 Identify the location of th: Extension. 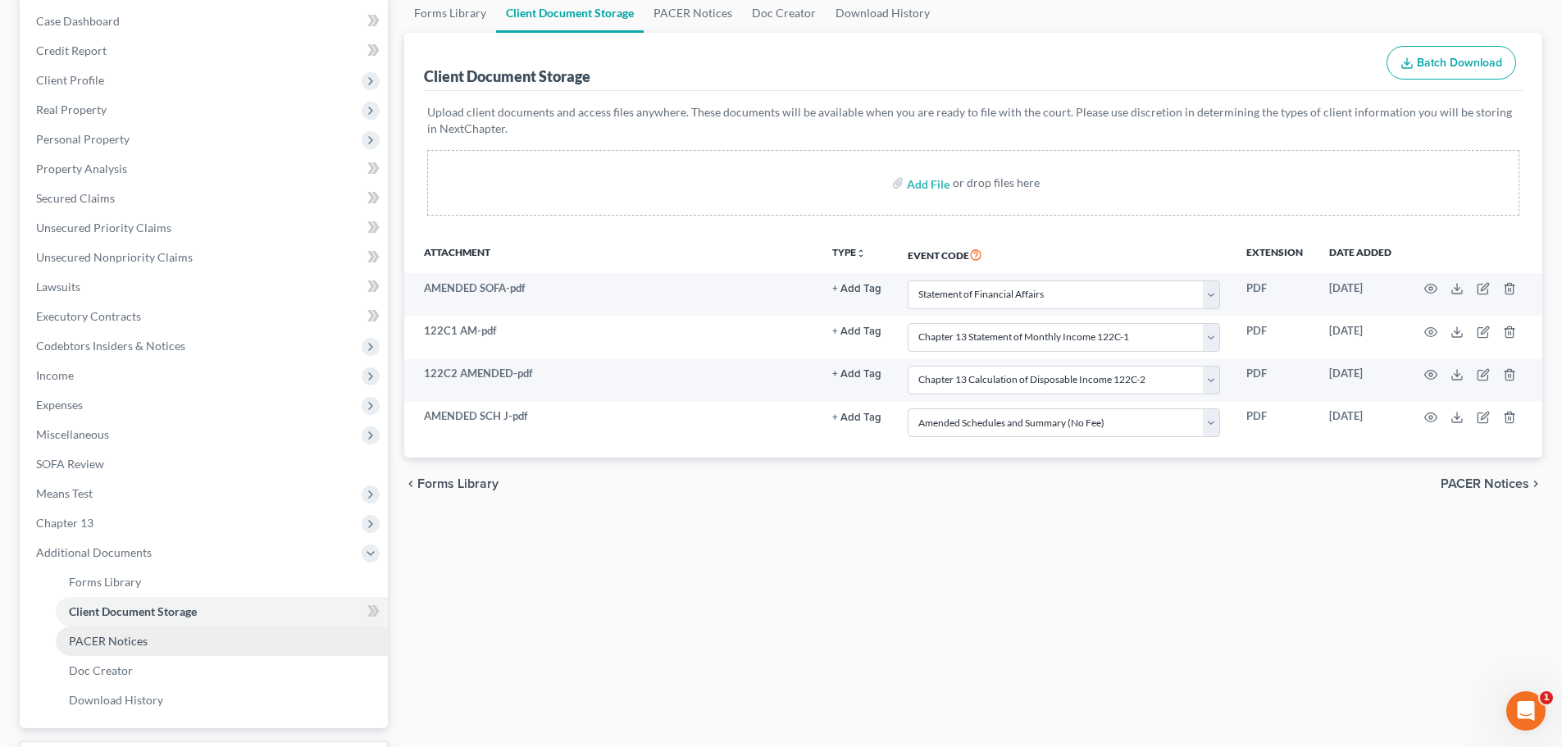
(1274, 254).